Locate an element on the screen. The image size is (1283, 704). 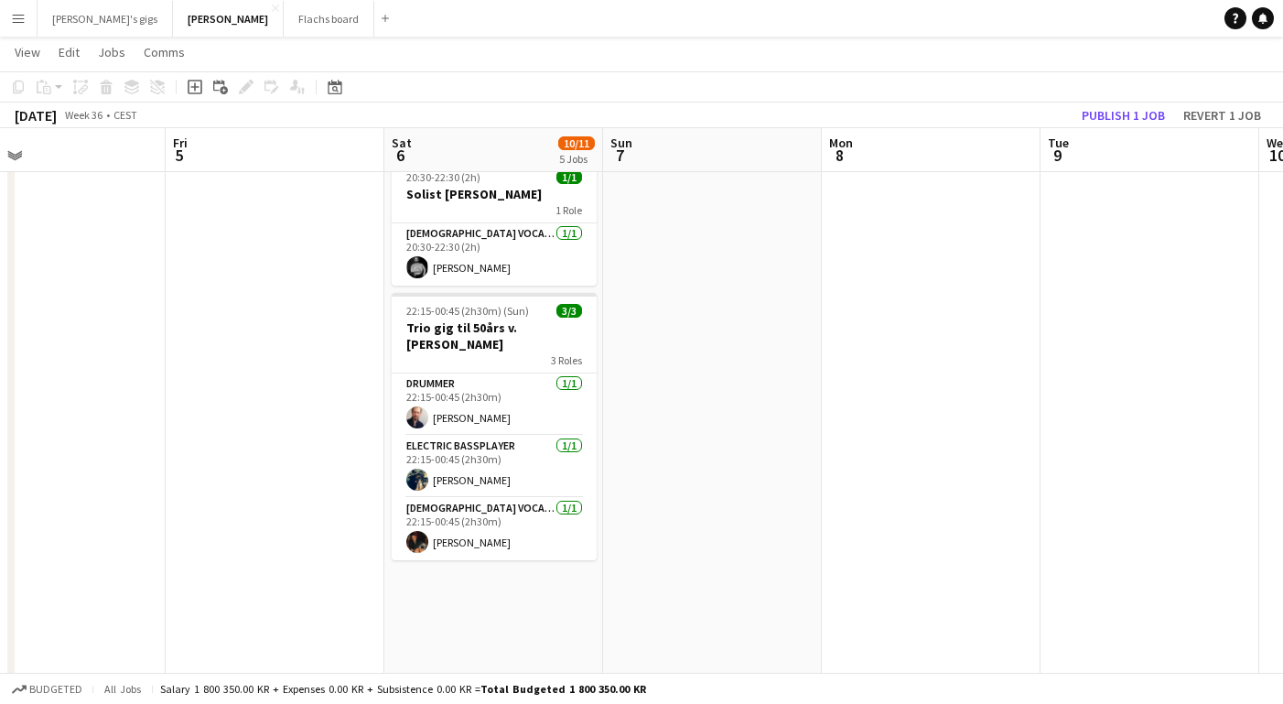
span: 10/11 is located at coordinates (576, 143).